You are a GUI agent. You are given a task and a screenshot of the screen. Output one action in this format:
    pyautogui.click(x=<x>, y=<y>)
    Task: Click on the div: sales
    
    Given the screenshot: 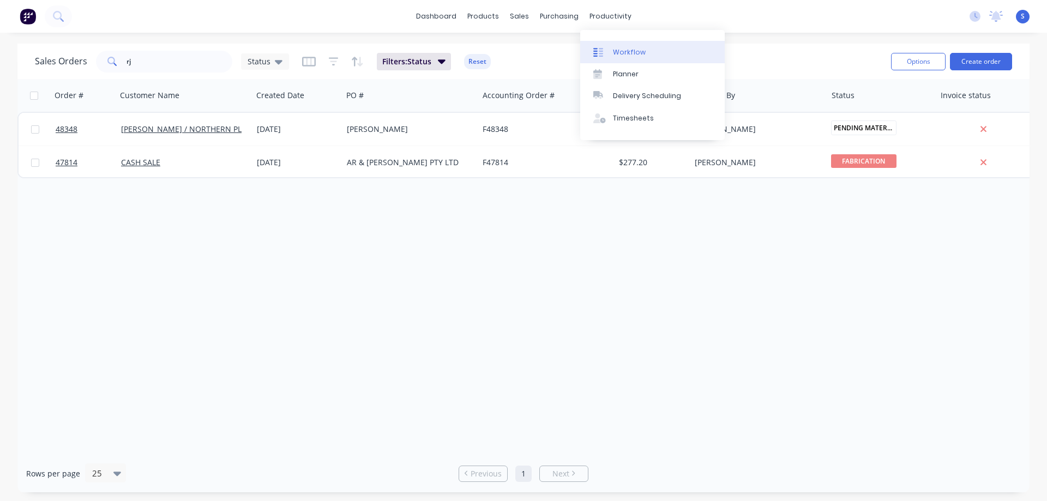 What is the action you would take?
    pyautogui.click(x=519, y=16)
    